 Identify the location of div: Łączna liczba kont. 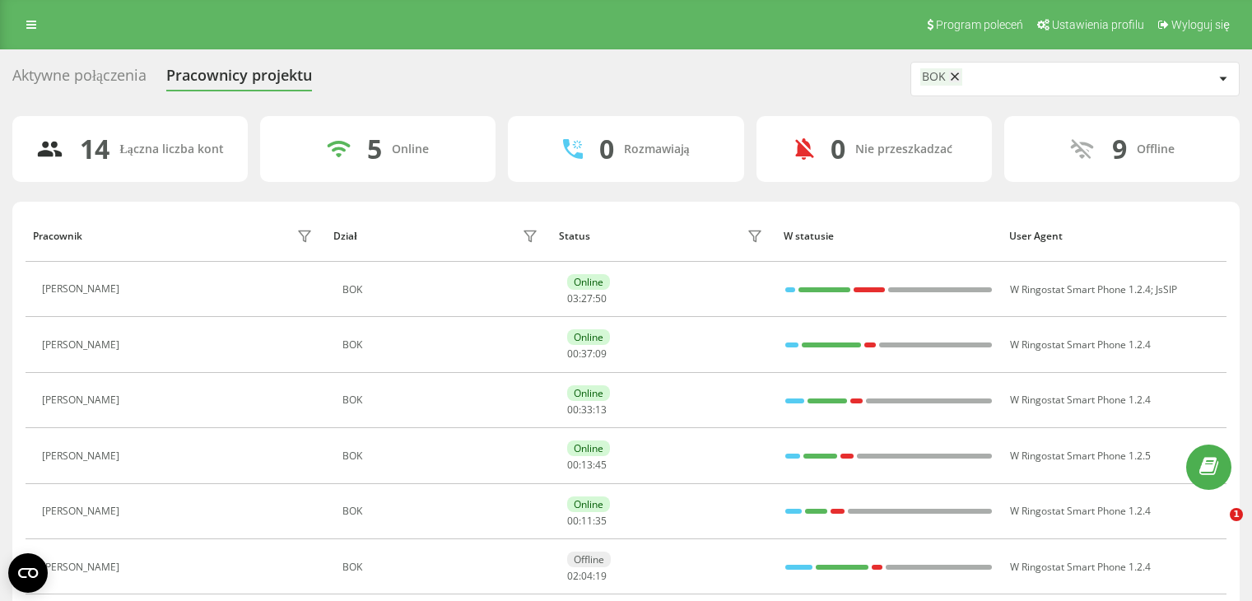
(171, 149).